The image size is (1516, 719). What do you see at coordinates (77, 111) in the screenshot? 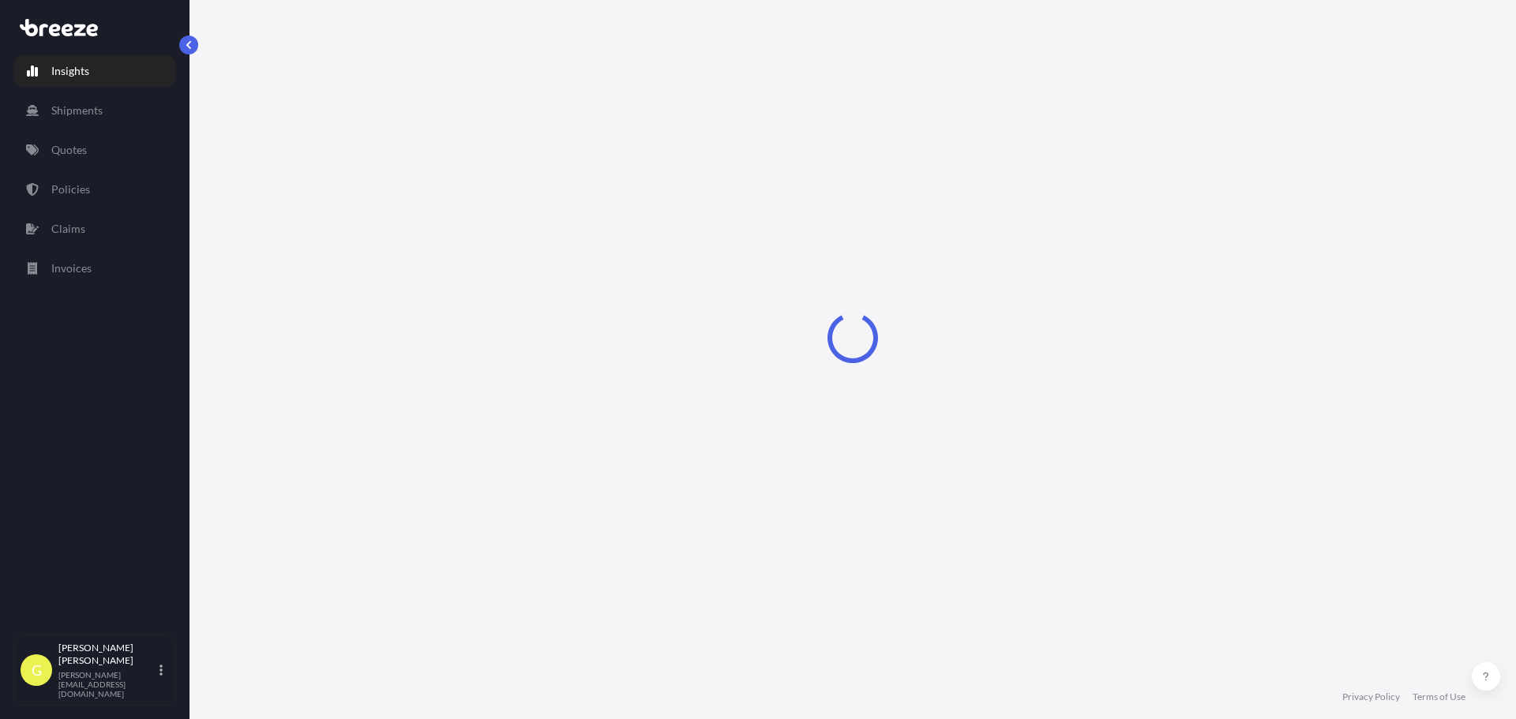
I see `p: Shipments` at bounding box center [77, 111].